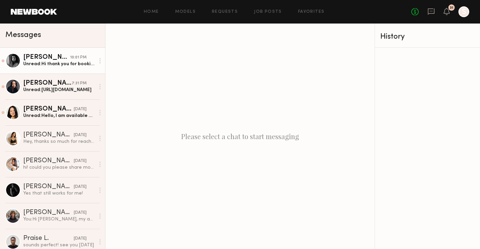 The image size is (480, 249). I want to click on div: Praise L., so click(48, 239).